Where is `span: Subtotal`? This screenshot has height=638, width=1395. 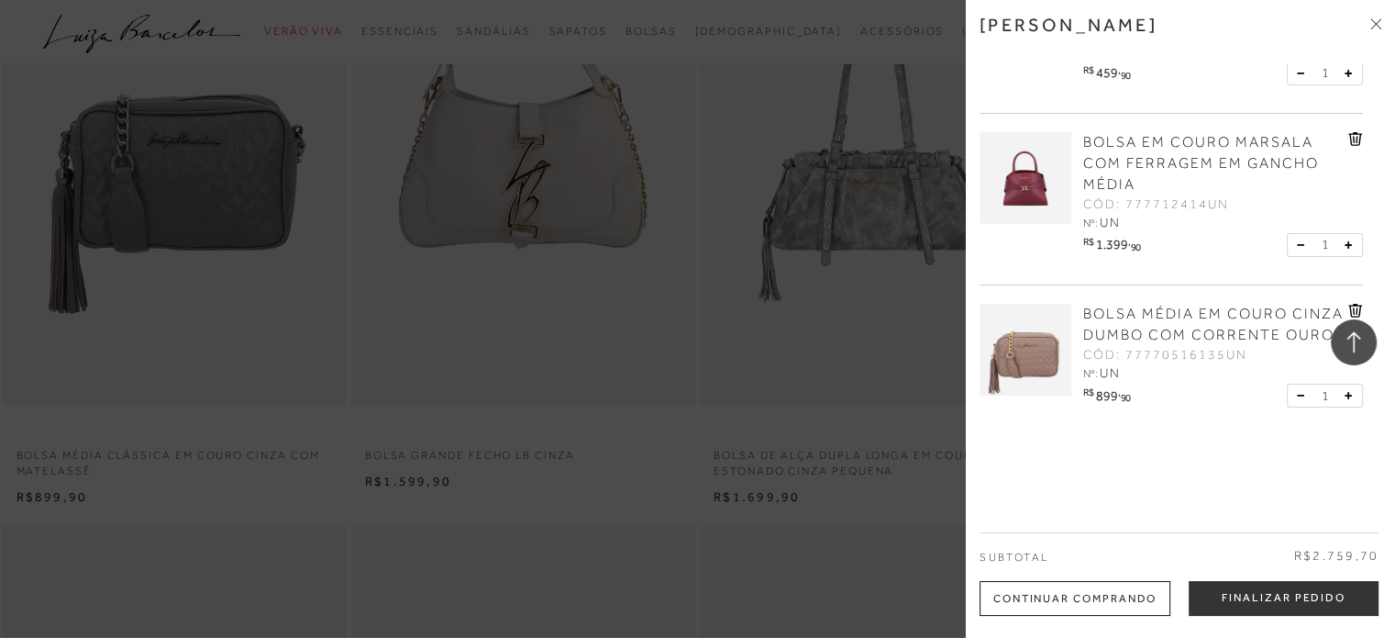
span: Subtotal is located at coordinates (1014, 557).